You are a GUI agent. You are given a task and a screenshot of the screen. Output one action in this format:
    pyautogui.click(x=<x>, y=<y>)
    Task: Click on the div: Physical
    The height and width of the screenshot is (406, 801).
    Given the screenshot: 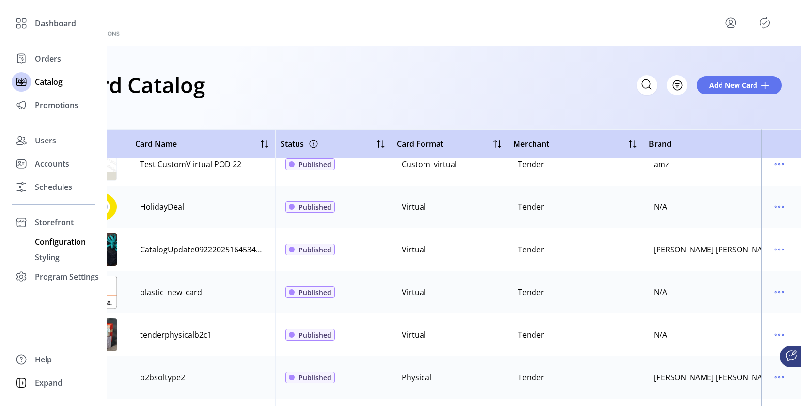 What is the action you would take?
    pyautogui.click(x=416, y=377)
    